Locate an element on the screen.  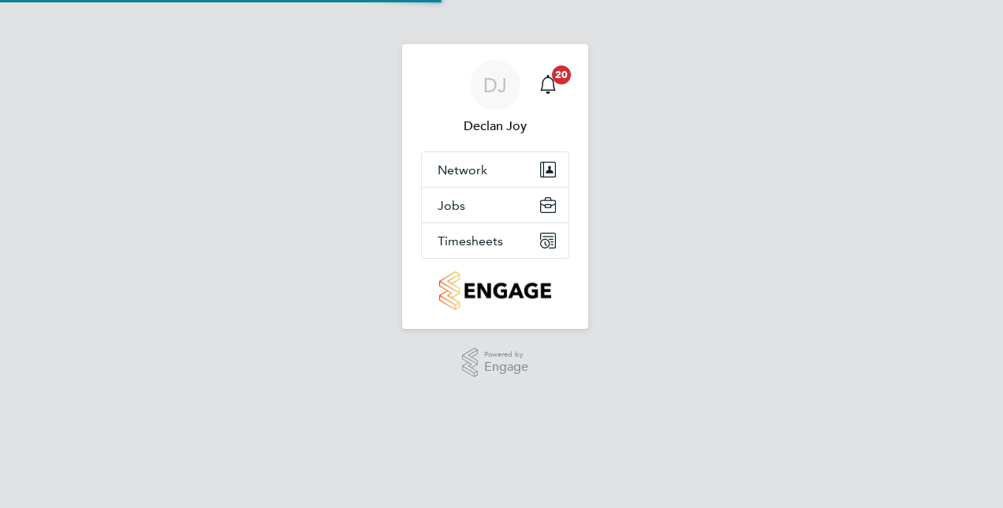
span: Jobs is located at coordinates (451, 205).